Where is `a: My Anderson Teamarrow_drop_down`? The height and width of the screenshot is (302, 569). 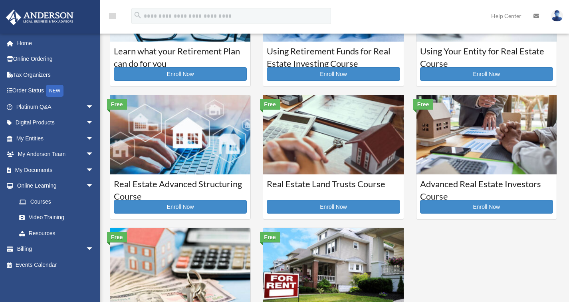 a: My Anderson Teamarrow_drop_down is located at coordinates (56, 154).